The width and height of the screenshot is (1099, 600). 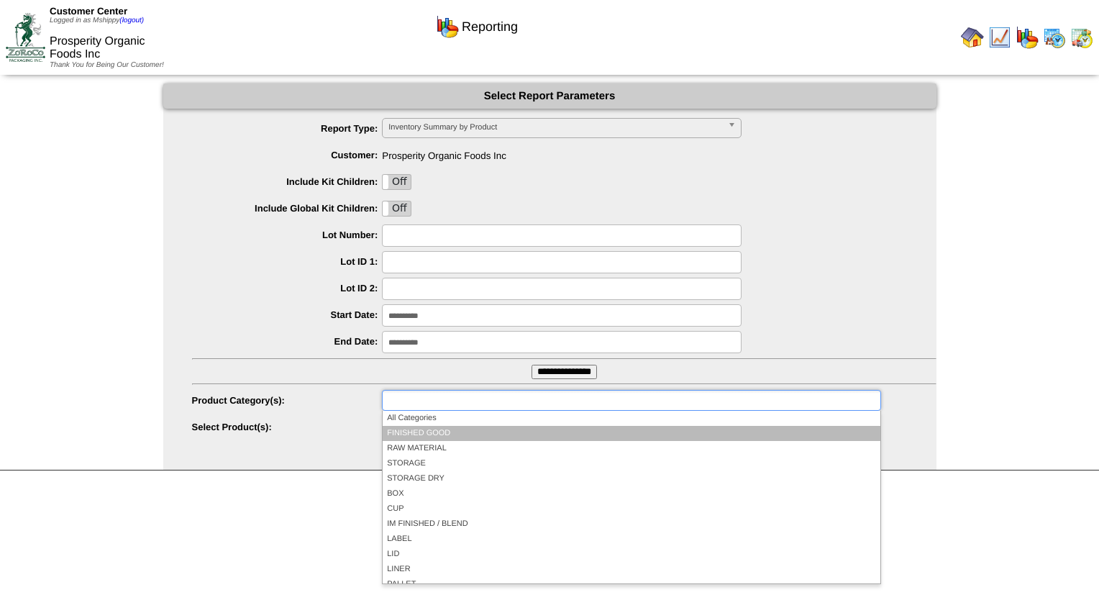 What do you see at coordinates (631, 418) in the screenshot?
I see `li: All Categories` at bounding box center [631, 418].